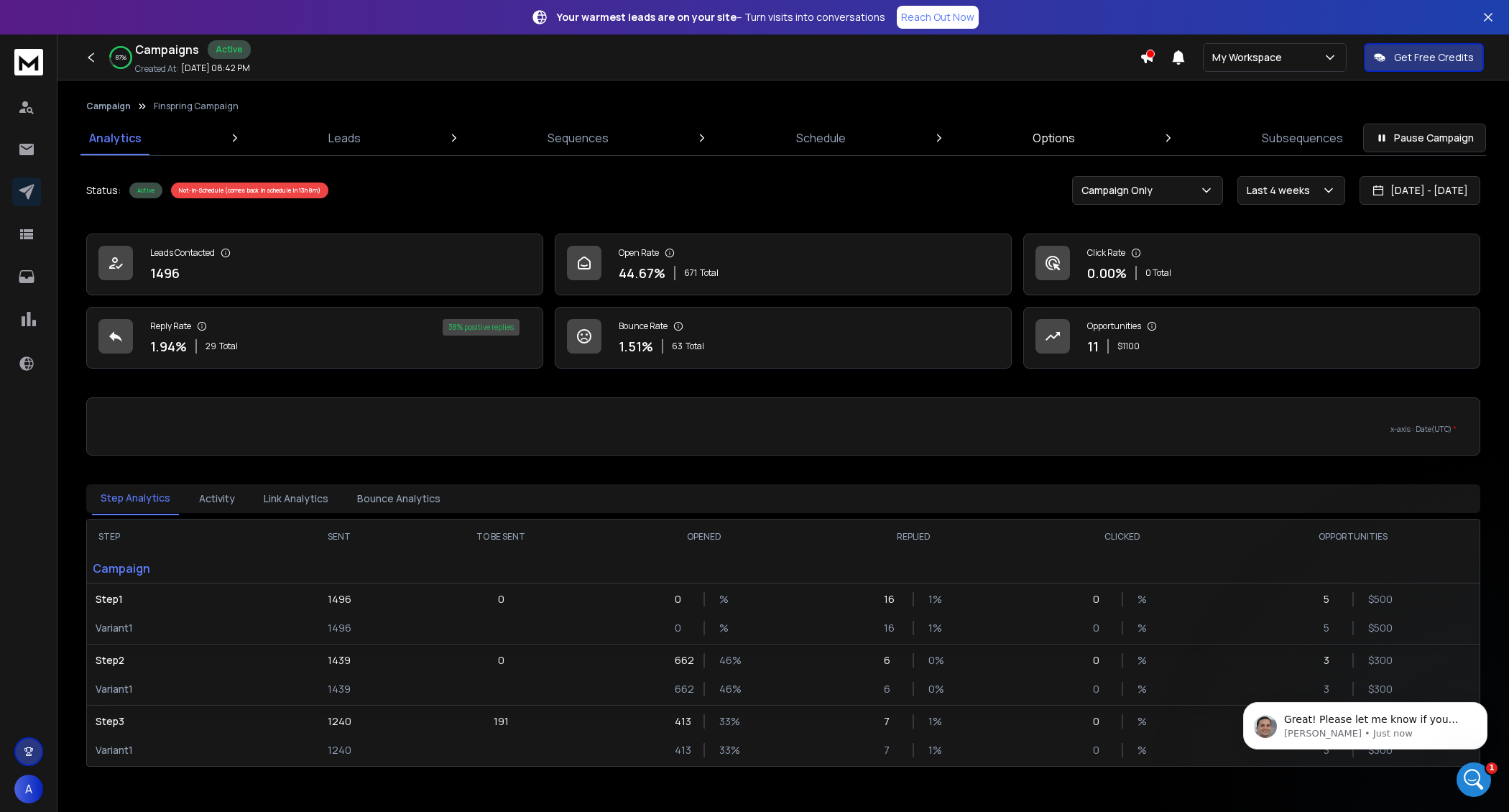  Describe the element at coordinates (1053, 138) in the screenshot. I see `p: Options` at that location.